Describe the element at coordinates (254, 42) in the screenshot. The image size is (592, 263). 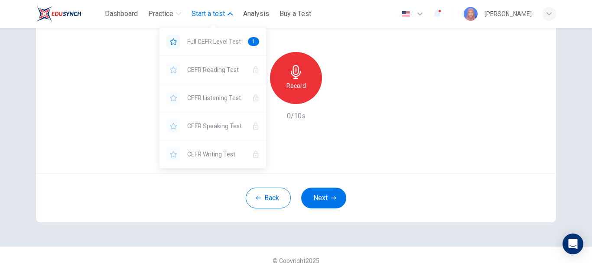
I see `div: 1` at that location.